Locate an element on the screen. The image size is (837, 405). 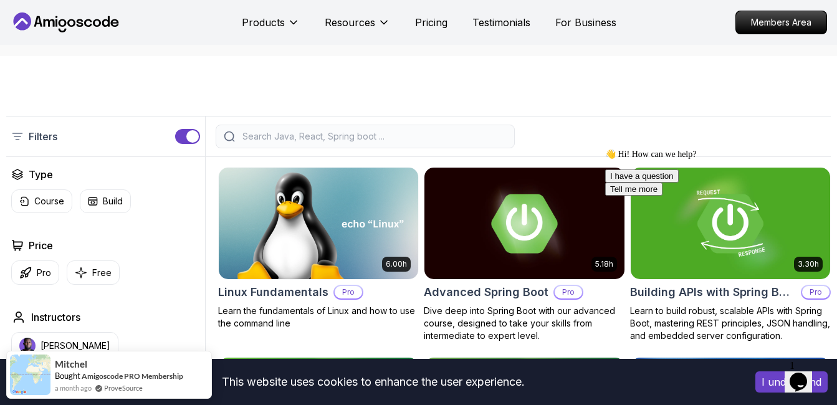
button: Free is located at coordinates (93, 272).